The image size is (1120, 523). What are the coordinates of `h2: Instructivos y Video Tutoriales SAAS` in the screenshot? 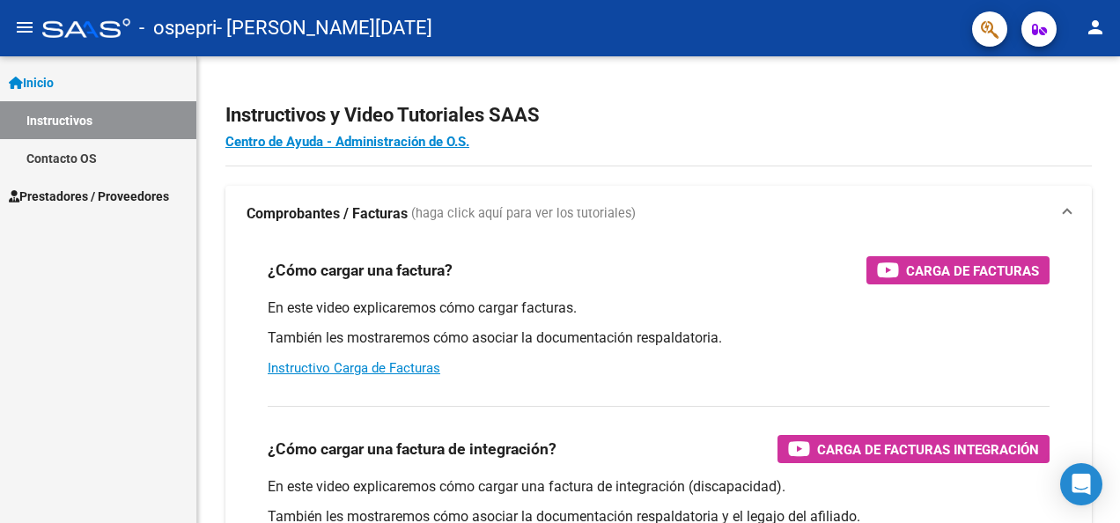 It's located at (659, 115).